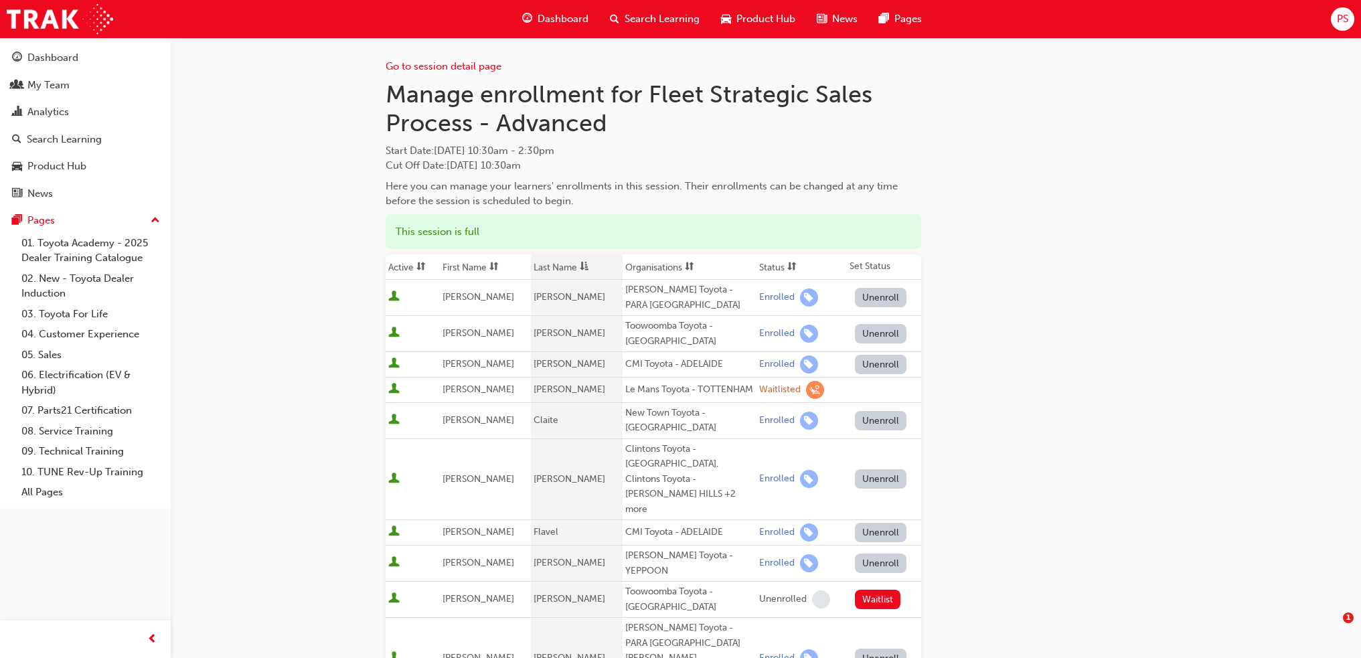  What do you see at coordinates (90, 250) in the screenshot?
I see `a: 01. Toyota Academy - 2025 Dealer Training Catalogue` at bounding box center [90, 250].